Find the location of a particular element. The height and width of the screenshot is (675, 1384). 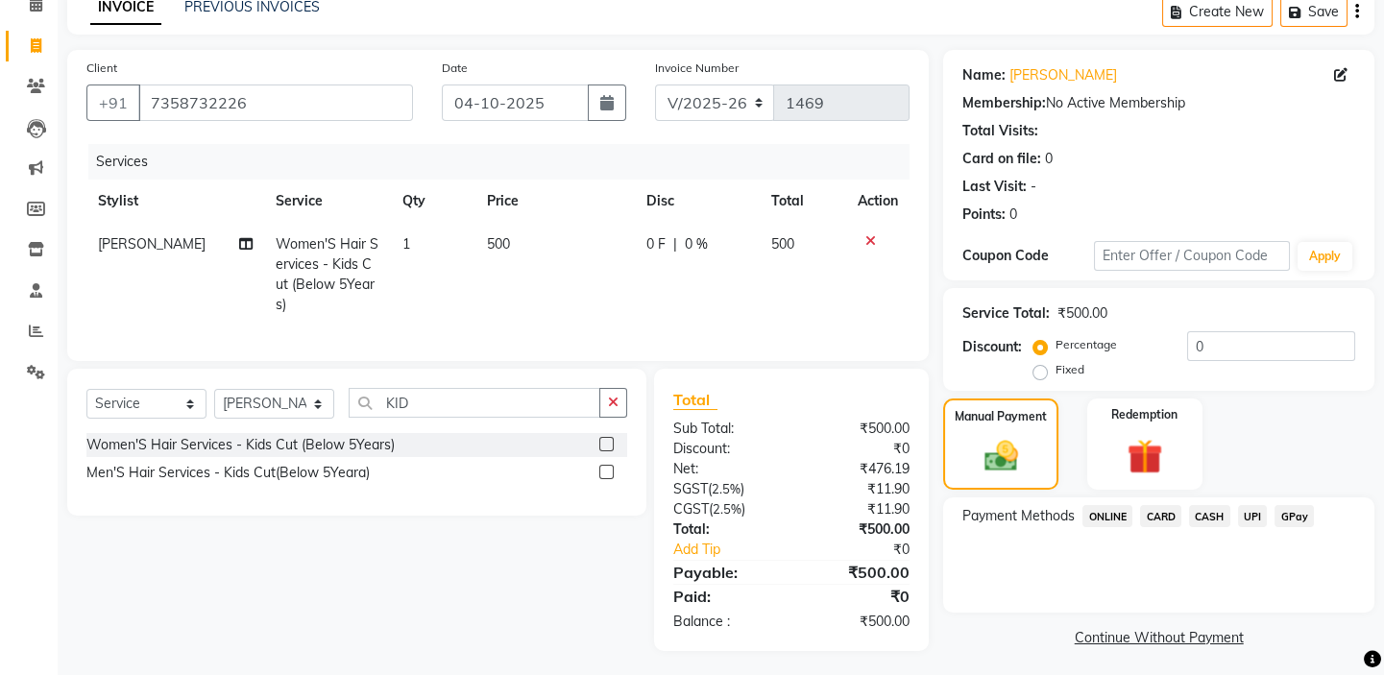

label: Percentage is located at coordinates (1087, 345).